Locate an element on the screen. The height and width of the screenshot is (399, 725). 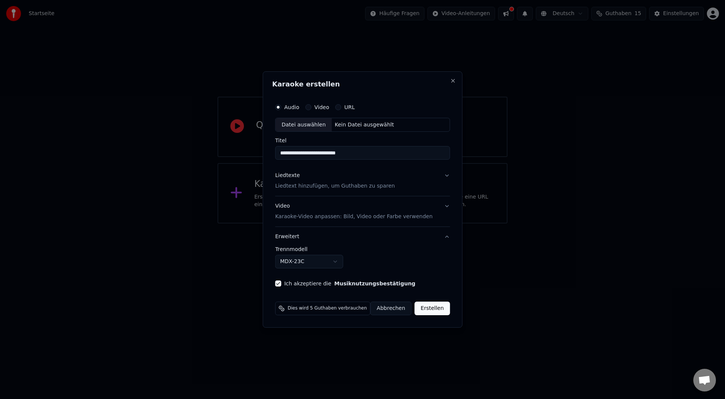
button: VideoKaraoke-Video anpassen: Bild, Video oder Farbe verwenden is located at coordinates (363, 212).